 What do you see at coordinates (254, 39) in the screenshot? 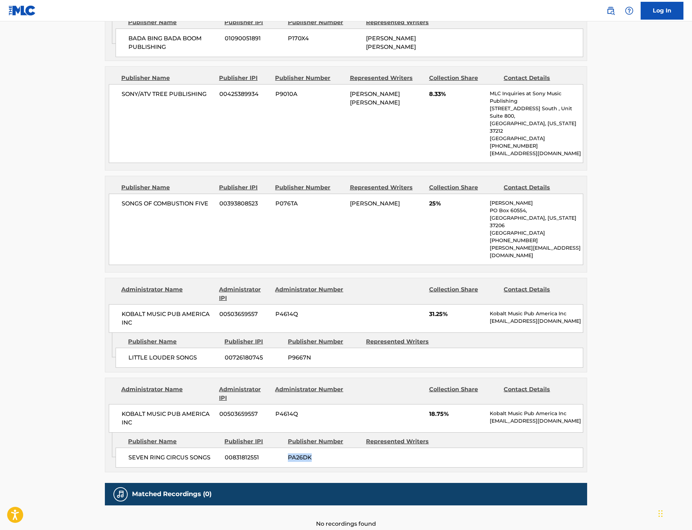
I see `span: 01090051891` at bounding box center [254, 39].